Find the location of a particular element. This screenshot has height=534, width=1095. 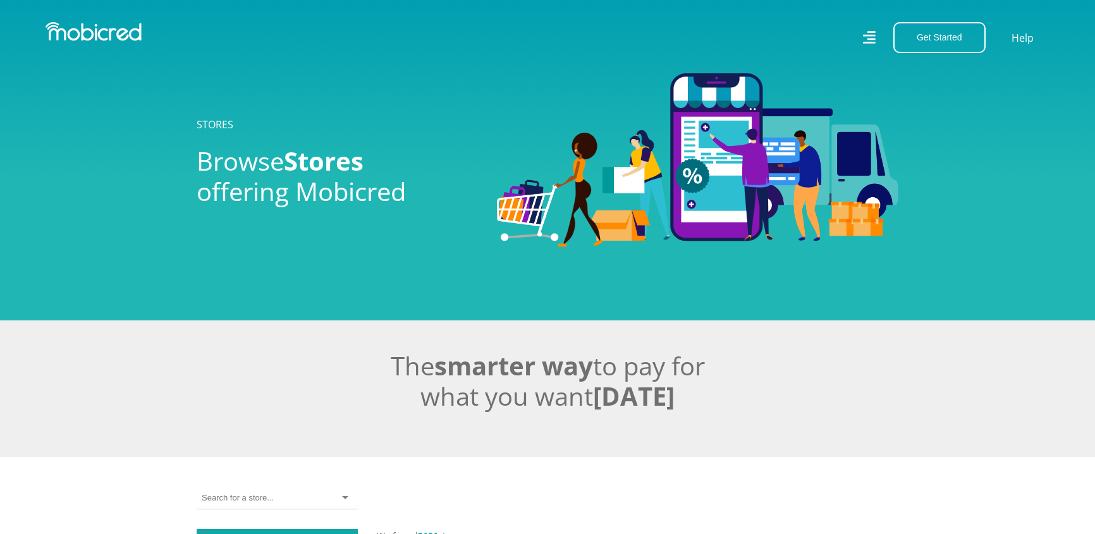

h2: Browse offering Mobicred is located at coordinates (337, 176).